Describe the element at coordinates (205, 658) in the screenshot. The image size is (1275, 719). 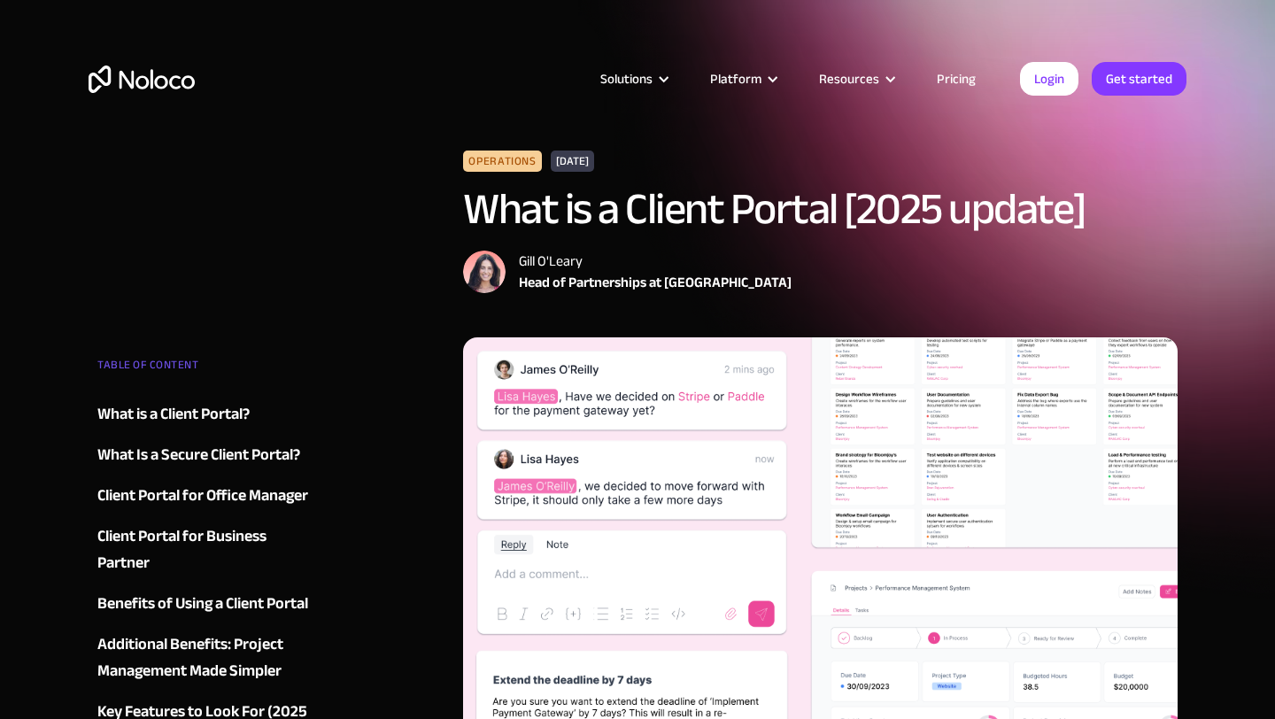
I see `div: Additional Benefits: Project Management Made Simpler` at that location.